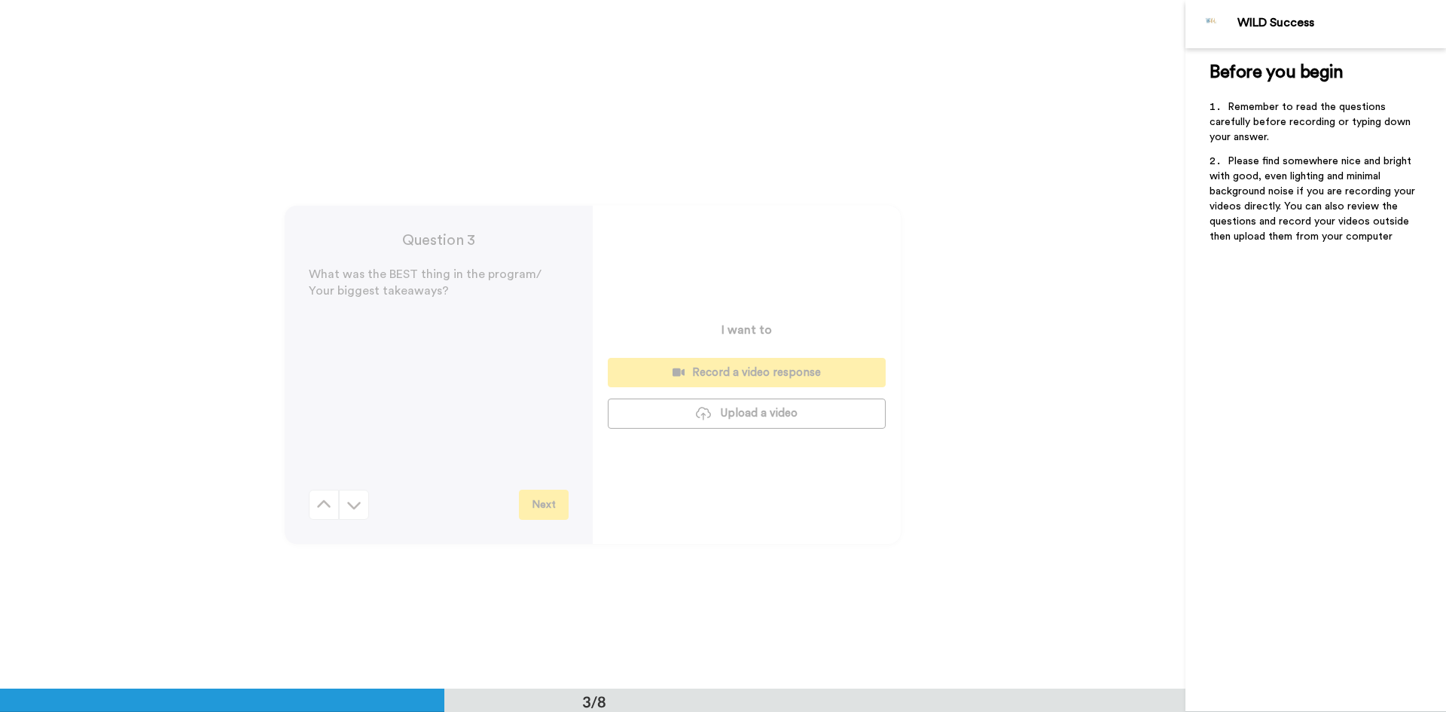 Image resolution: width=1446 pixels, height=712 pixels. Describe the element at coordinates (594, 701) in the screenshot. I see `div: 3/8` at that location.